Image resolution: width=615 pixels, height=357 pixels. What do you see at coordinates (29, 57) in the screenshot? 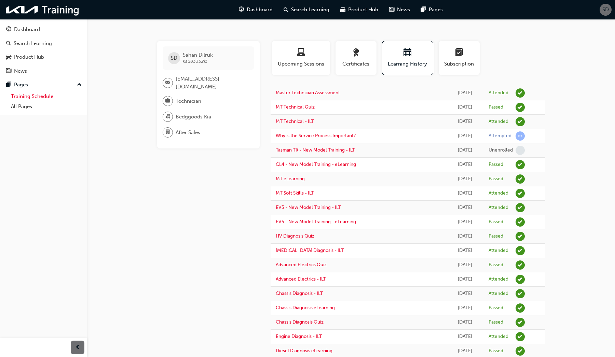
I see `div: Product Hub` at bounding box center [29, 57].